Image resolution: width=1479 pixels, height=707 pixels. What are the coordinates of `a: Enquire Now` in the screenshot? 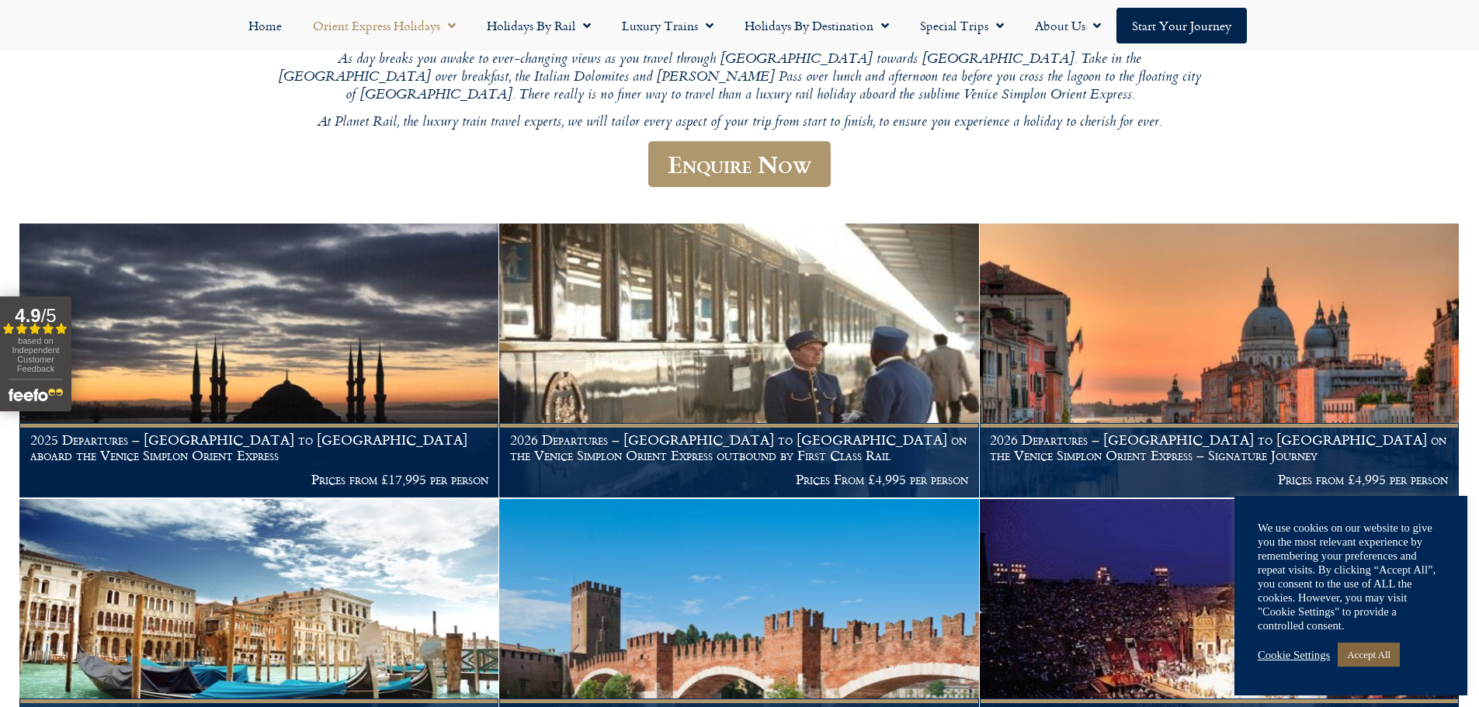 It's located at (739, 164).